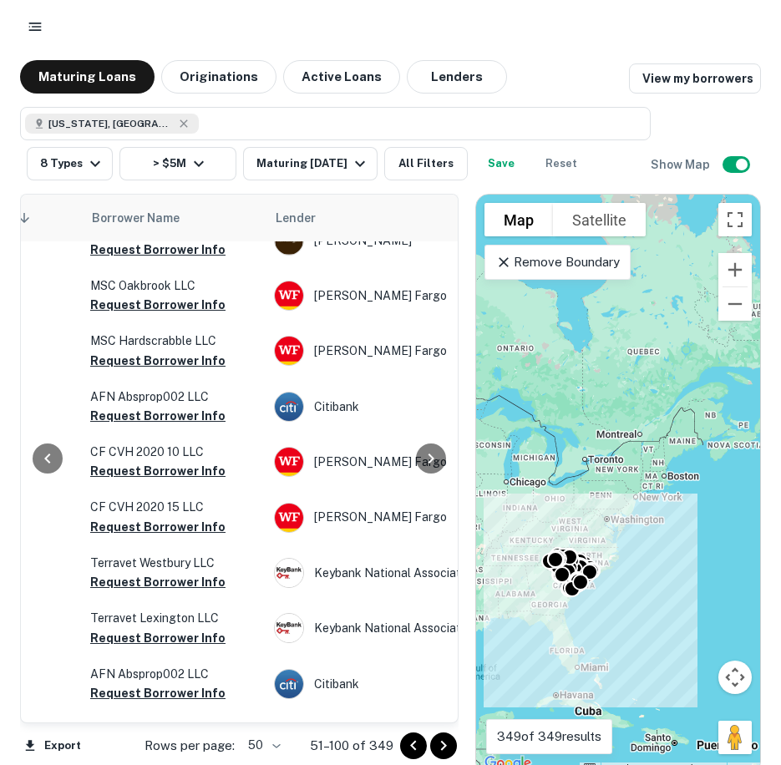 Image resolution: width=781 pixels, height=765 pixels. I want to click on button: All Filters, so click(426, 164).